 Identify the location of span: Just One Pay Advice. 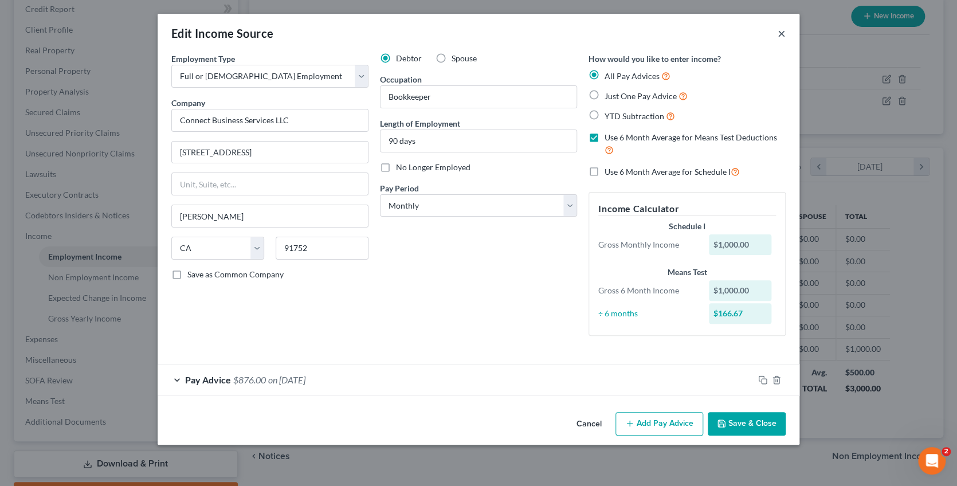
(641, 96).